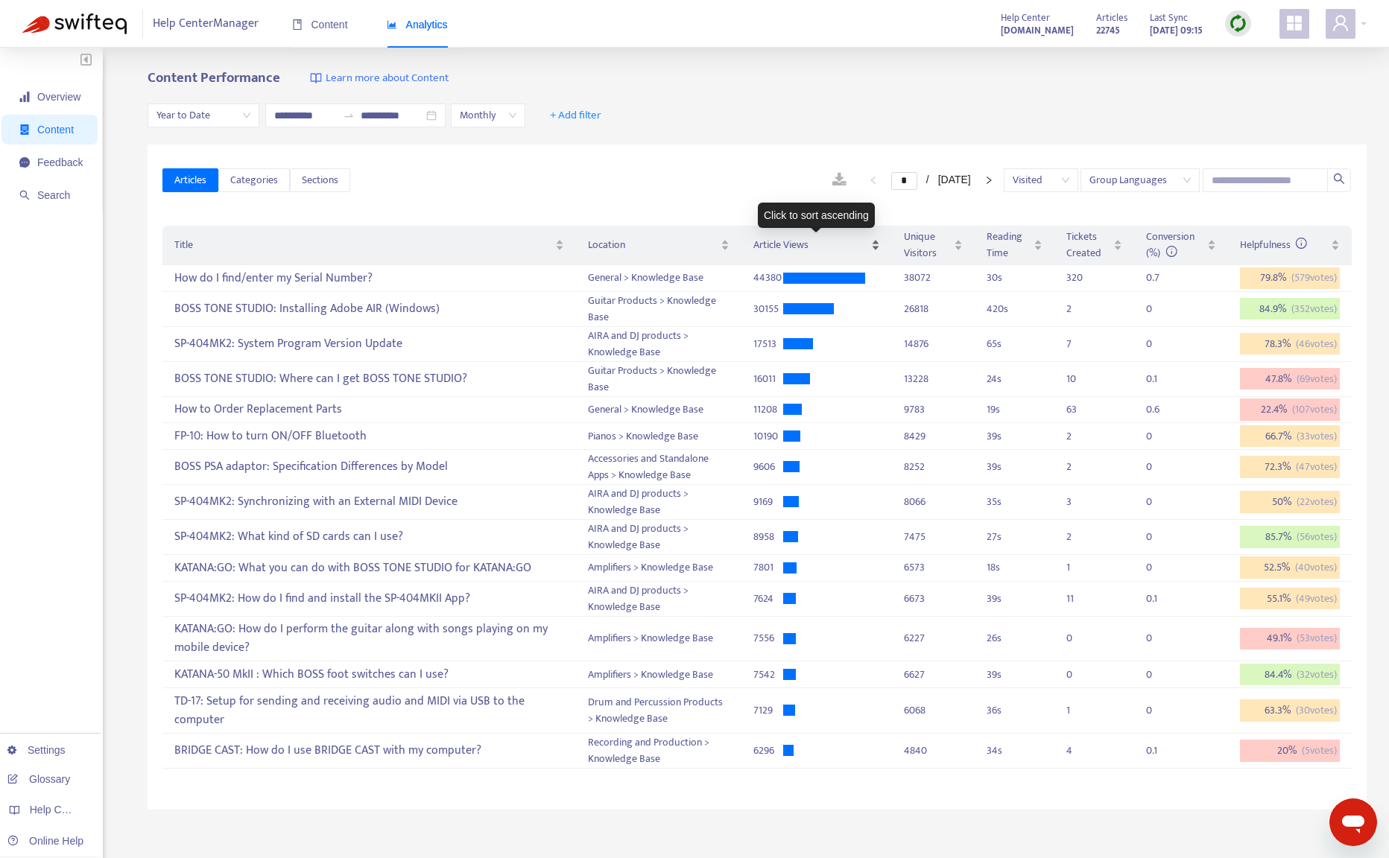 The height and width of the screenshot is (858, 1389). Describe the element at coordinates (379, 78) in the screenshot. I see `a: Learn more about Content` at that location.